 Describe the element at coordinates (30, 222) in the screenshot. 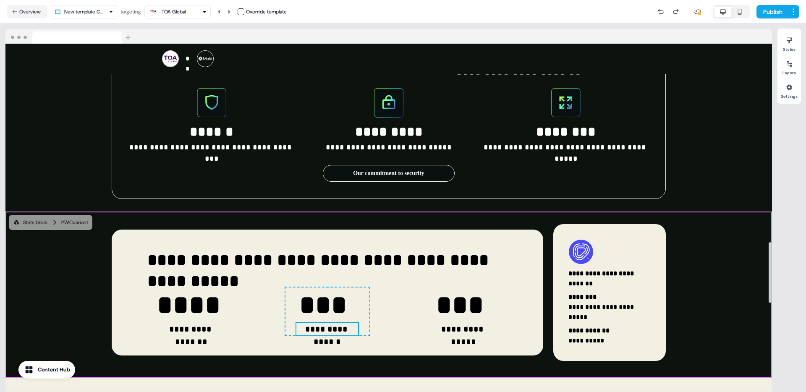

I see `div: Stats block` at that location.